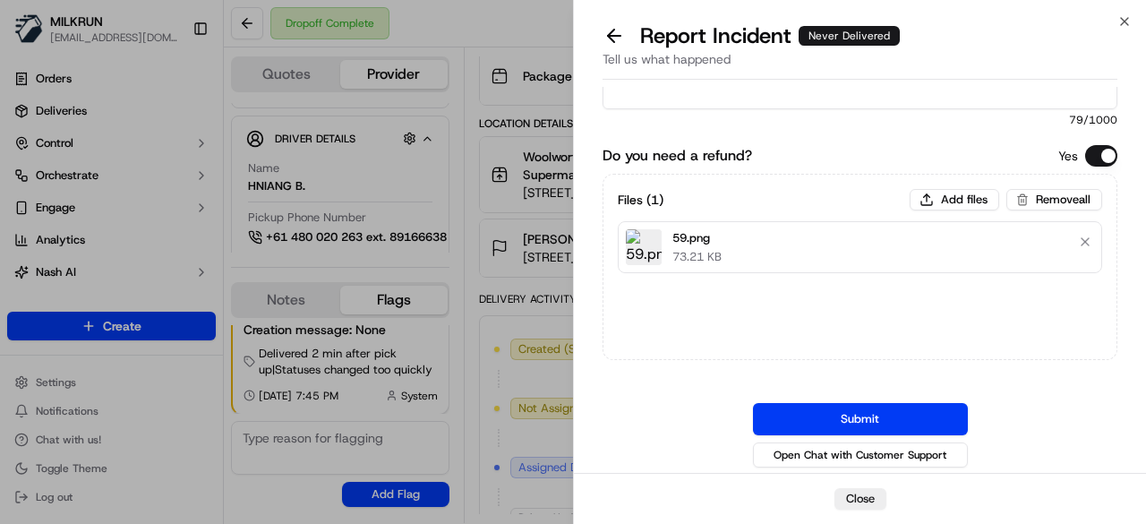 The height and width of the screenshot is (524, 1146). What do you see at coordinates (697, 257) in the screenshot?
I see `p: 73.21 KB` at bounding box center [697, 257].